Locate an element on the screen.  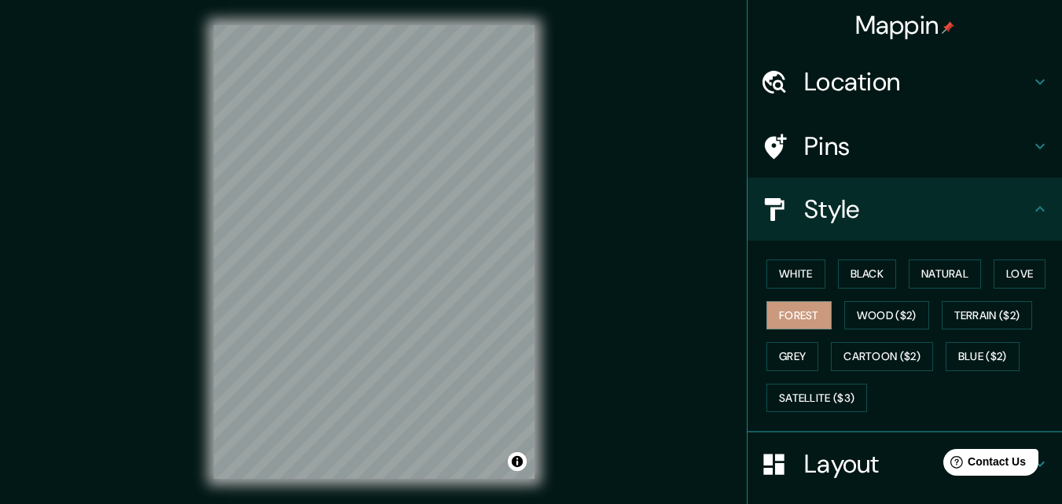
span: Contact Us is located at coordinates (75, 19).